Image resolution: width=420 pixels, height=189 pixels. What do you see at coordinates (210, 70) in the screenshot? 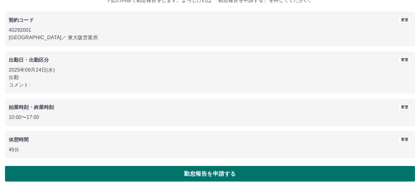
I see `p: 2025年09月24日(水)` at bounding box center [210, 70].